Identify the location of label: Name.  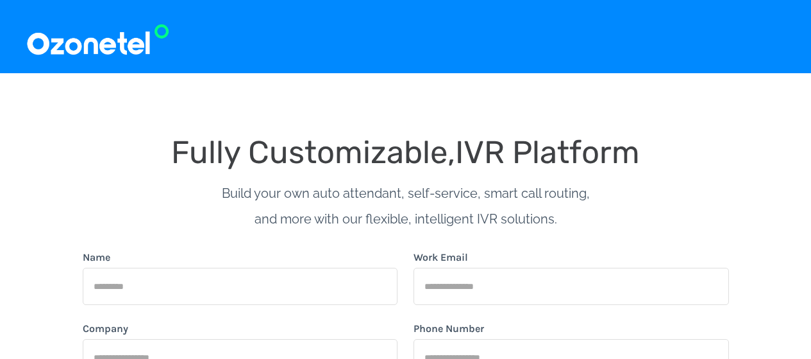
(96, 257).